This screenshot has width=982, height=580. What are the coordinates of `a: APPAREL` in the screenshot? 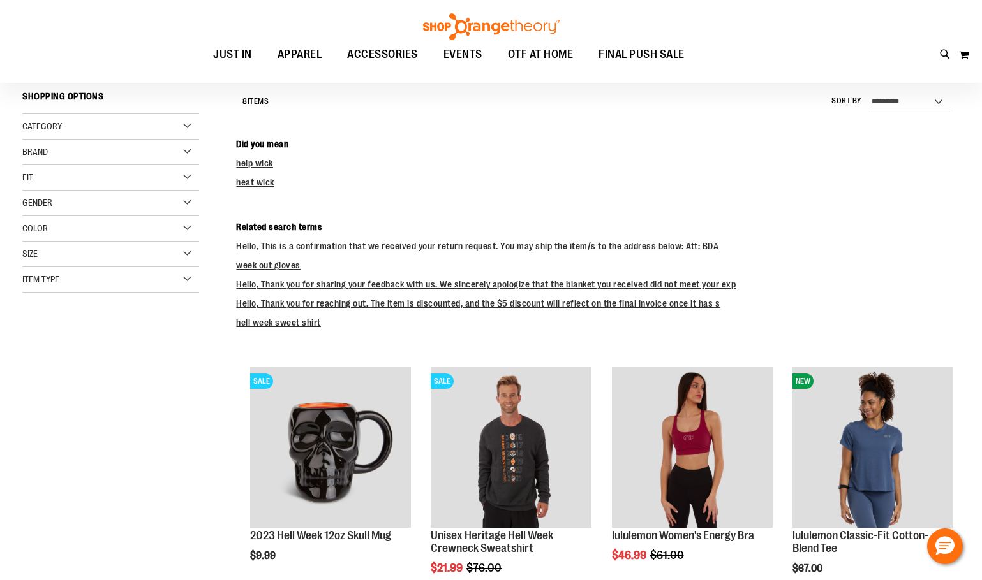 It's located at (300, 55).